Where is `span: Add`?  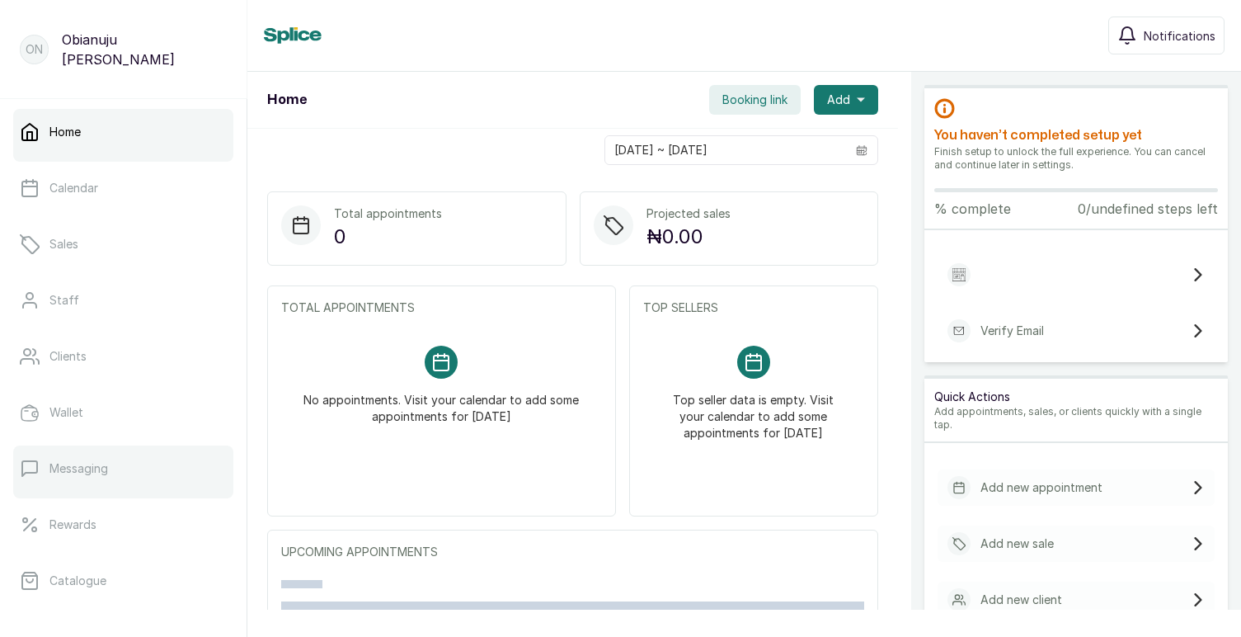 span: Add is located at coordinates (839, 100).